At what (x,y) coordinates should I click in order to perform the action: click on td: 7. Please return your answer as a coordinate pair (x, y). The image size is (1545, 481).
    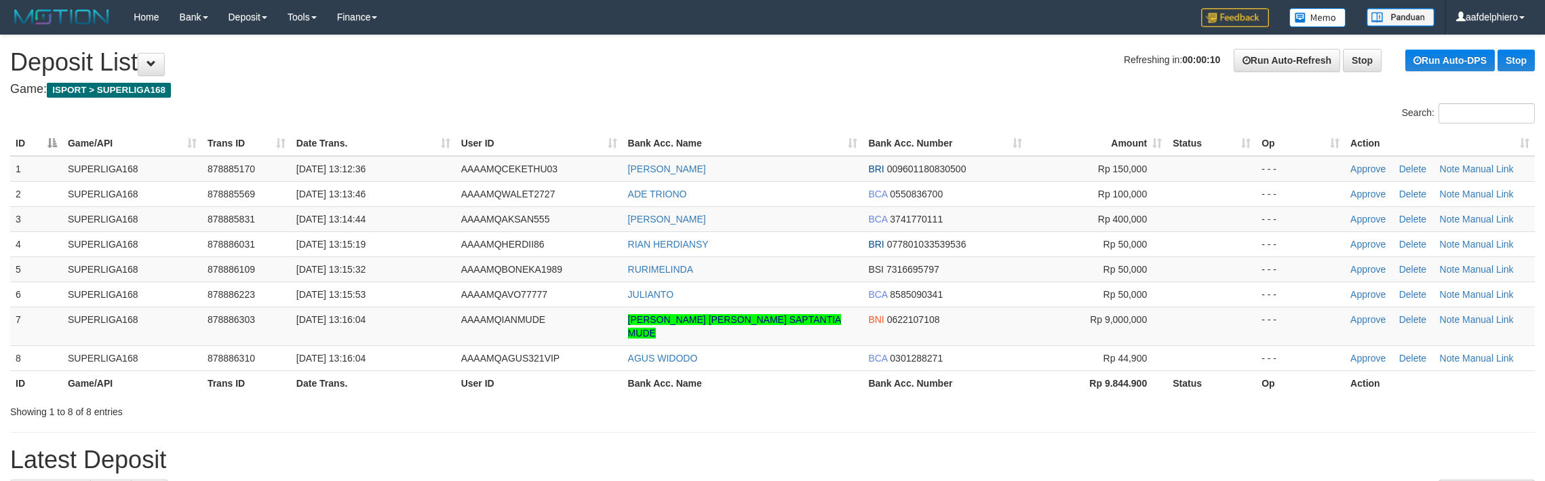
    Looking at the image, I should click on (36, 326).